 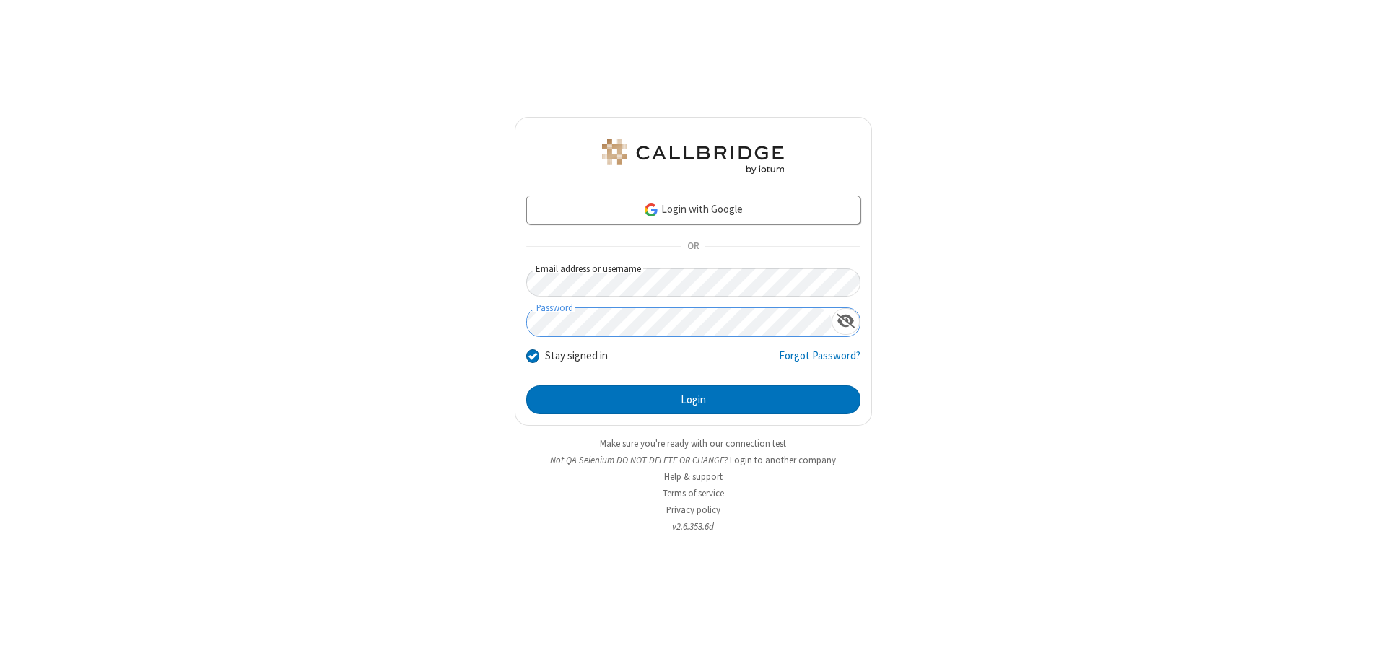 What do you see at coordinates (693, 247) in the screenshot?
I see `span: OR` at bounding box center [693, 247].